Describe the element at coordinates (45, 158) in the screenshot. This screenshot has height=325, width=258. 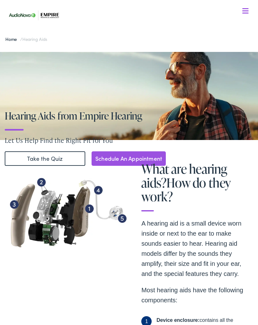
I see `a: Take the Quiz` at that location.